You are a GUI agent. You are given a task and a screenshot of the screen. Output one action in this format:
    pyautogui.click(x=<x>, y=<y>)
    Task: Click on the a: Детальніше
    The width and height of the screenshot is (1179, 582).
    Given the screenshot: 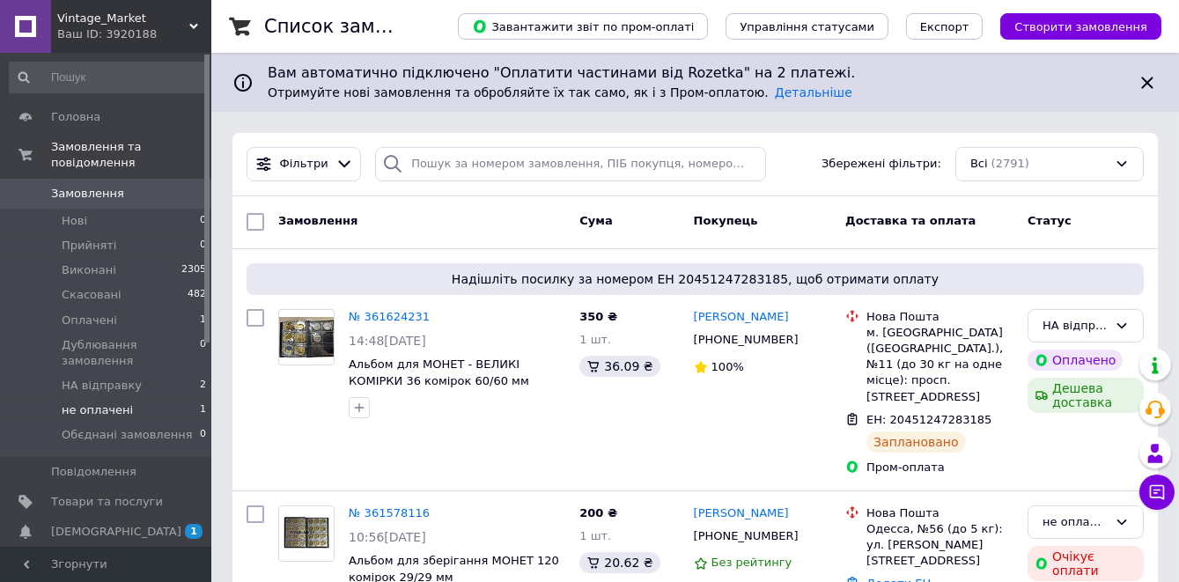 What is the action you would take?
    pyautogui.click(x=813, y=92)
    